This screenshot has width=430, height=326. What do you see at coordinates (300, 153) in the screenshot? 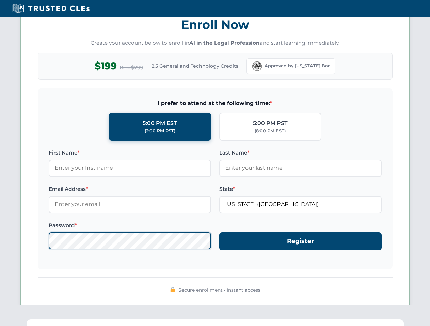
I see `label: Last Name` at bounding box center [300, 153].